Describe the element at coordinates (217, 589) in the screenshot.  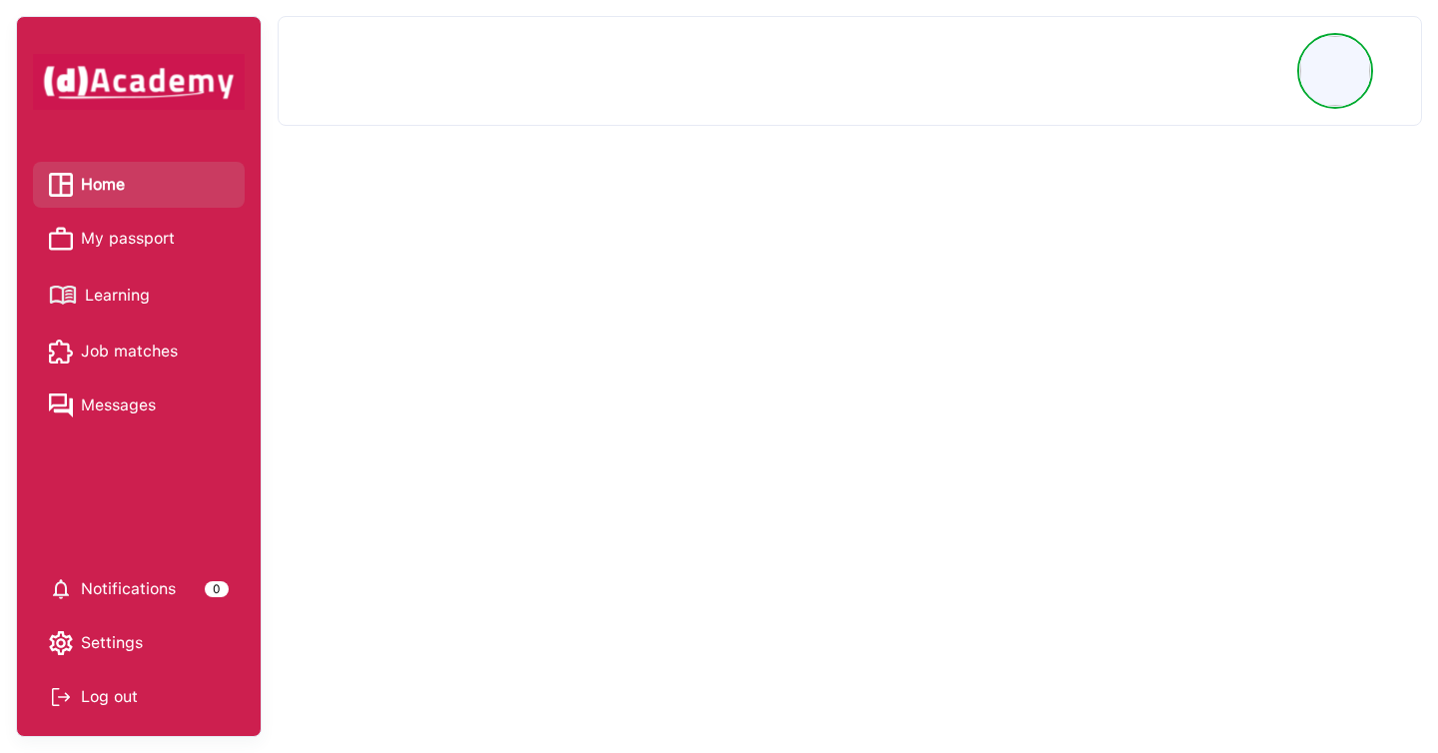
I see `div: 0` at that location.